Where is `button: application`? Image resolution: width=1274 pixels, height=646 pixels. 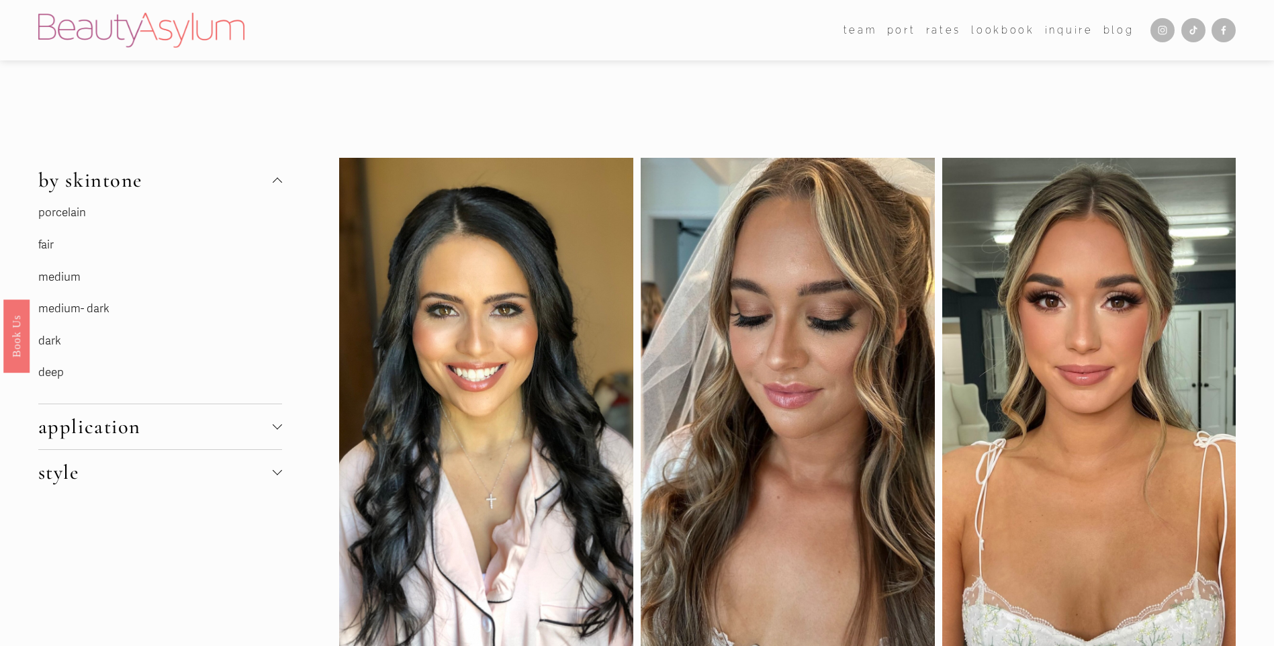 button: application is located at coordinates (160, 426).